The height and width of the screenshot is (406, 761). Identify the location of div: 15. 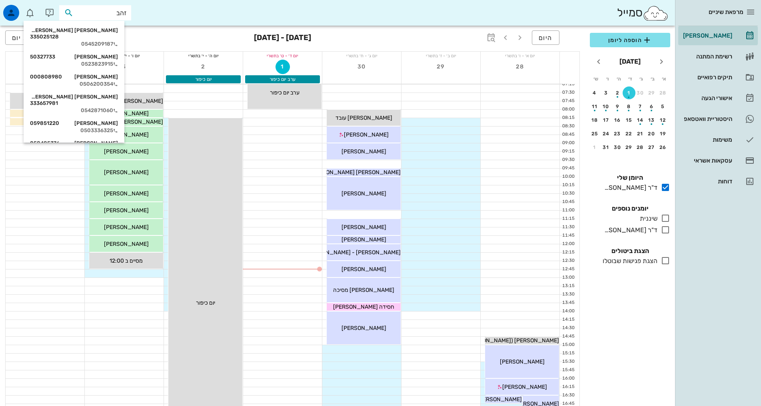
(629, 120).